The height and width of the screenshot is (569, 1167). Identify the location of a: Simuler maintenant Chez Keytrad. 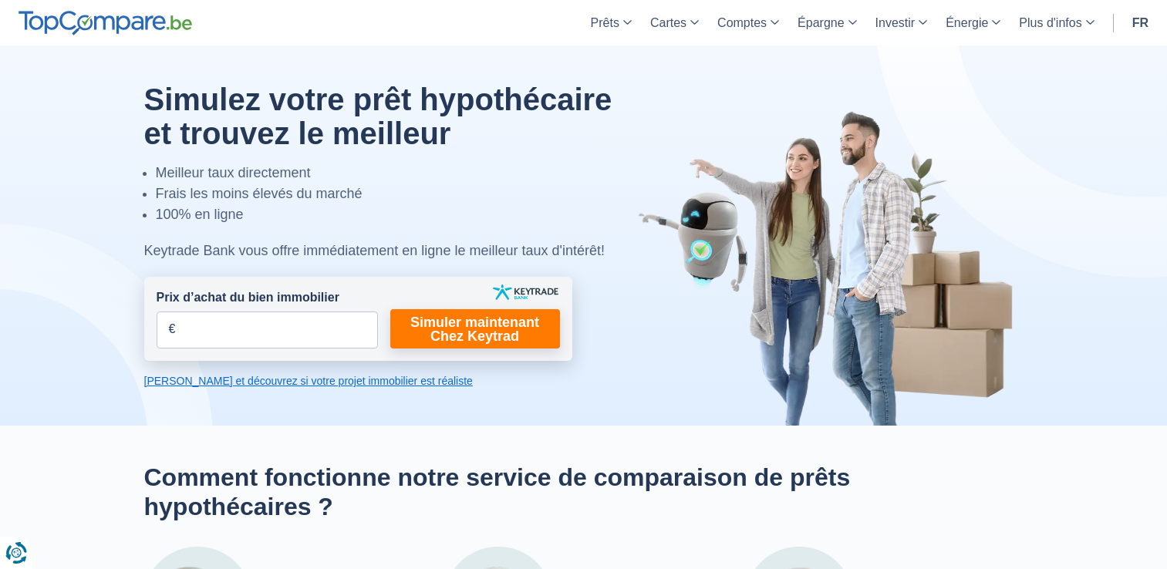
(475, 329).